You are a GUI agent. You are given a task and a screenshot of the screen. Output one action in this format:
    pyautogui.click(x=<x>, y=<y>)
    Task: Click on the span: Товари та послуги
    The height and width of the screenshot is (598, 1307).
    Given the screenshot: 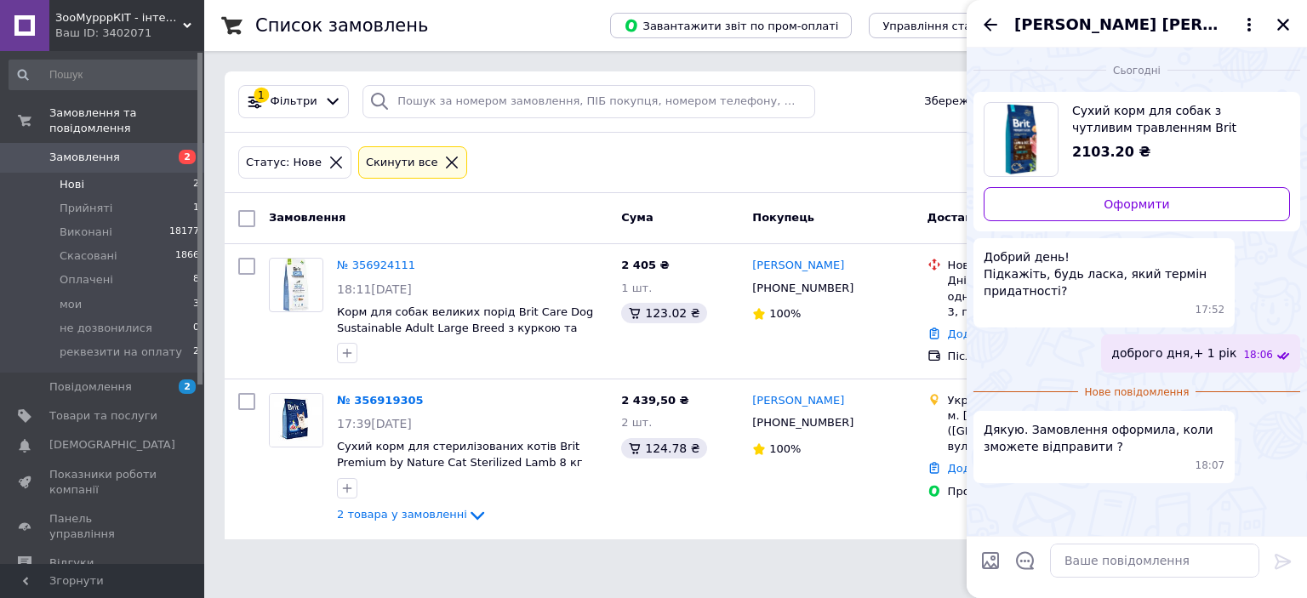 What is the action you would take?
    pyautogui.click(x=103, y=416)
    